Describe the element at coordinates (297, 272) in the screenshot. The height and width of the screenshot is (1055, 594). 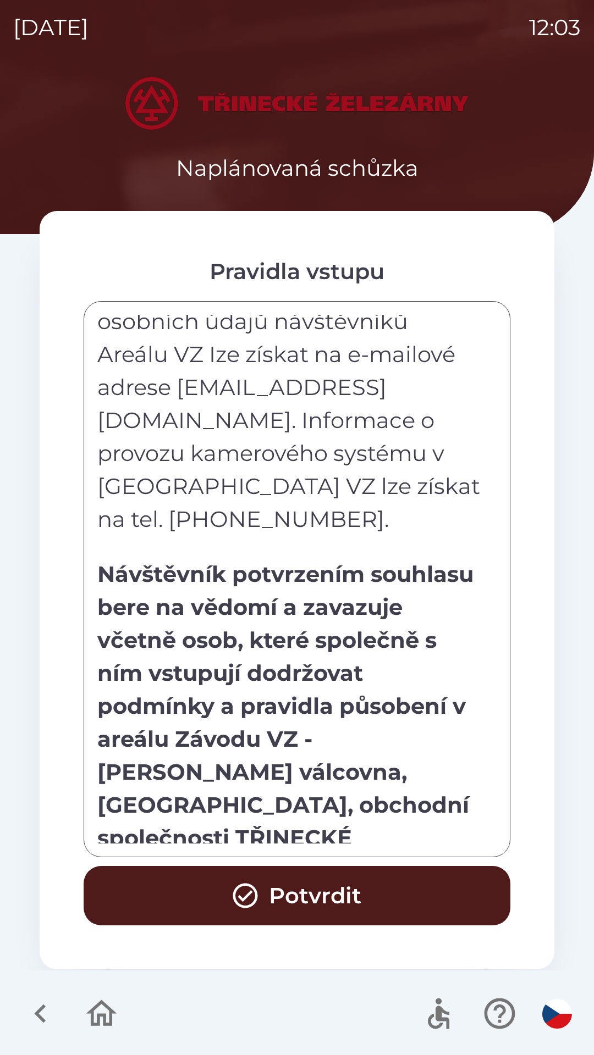
I see `div: Pravidla vstupu` at that location.